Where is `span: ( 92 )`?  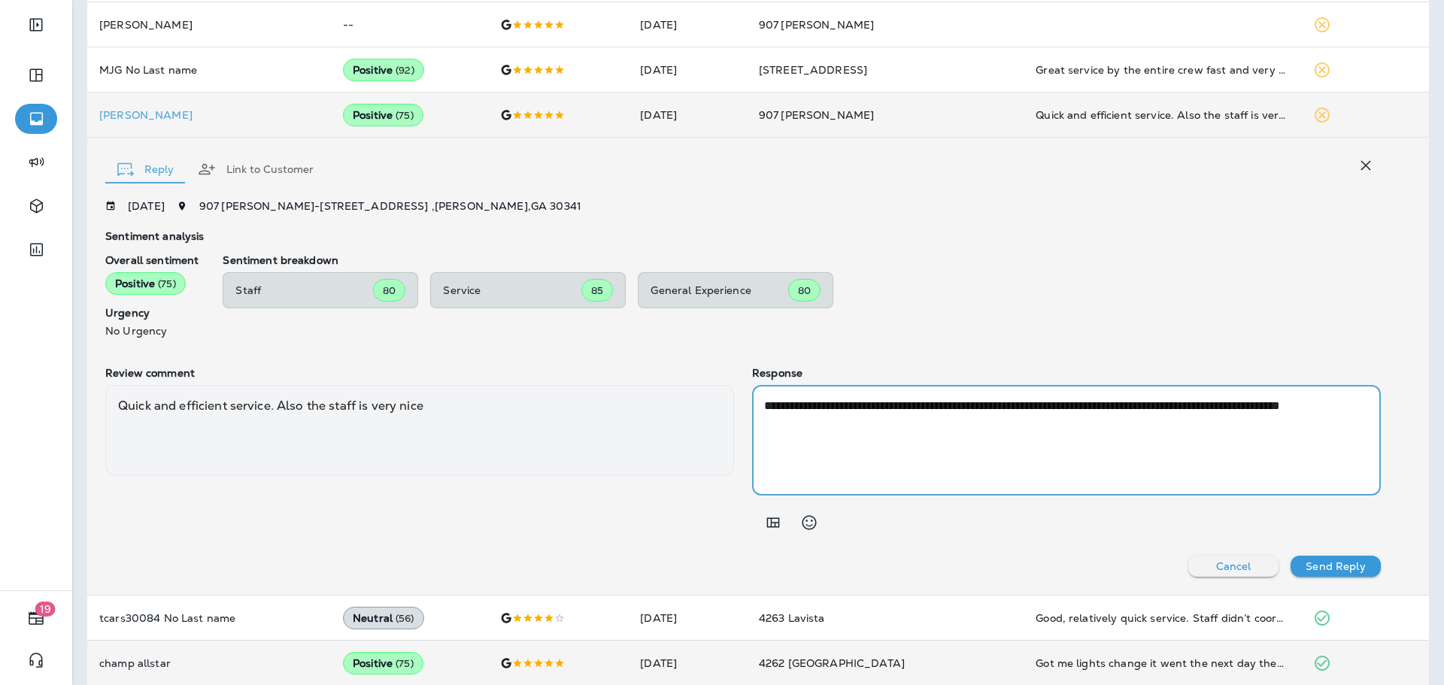
span: ( 92 ) is located at coordinates (405, 70).